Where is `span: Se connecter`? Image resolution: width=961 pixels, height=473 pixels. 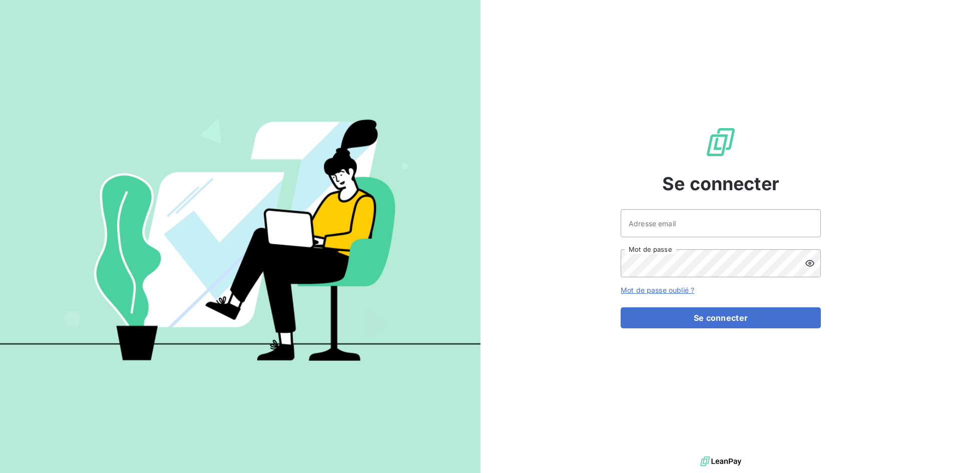
span: Se connecter is located at coordinates (721, 184).